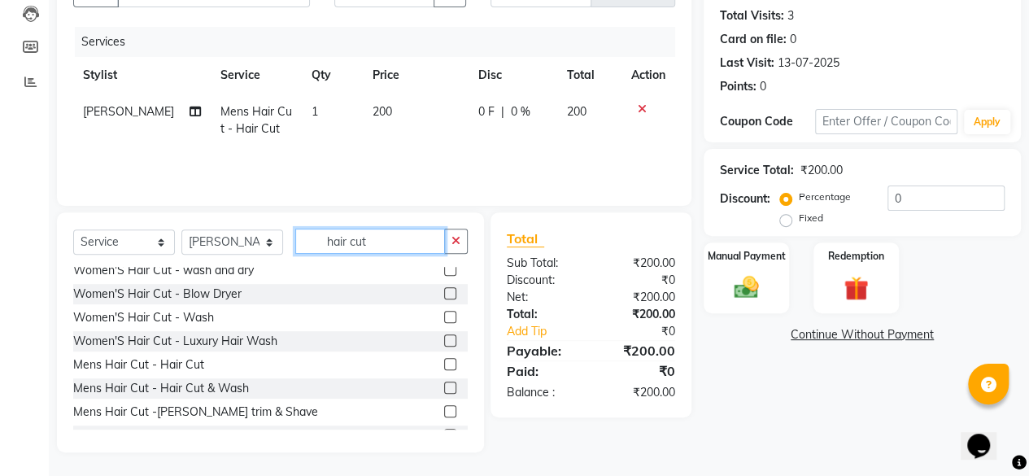 The height and width of the screenshot is (476, 1029). What do you see at coordinates (138, 364) in the screenshot?
I see `div: Mens Hair Cut - Hair Cut` at bounding box center [138, 364].